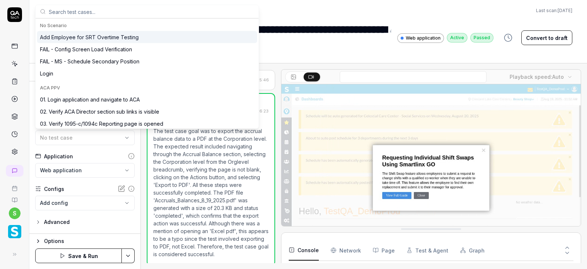  Describe the element at coordinates (147, 74) in the screenshot. I see `div: Suggestions` at that location.